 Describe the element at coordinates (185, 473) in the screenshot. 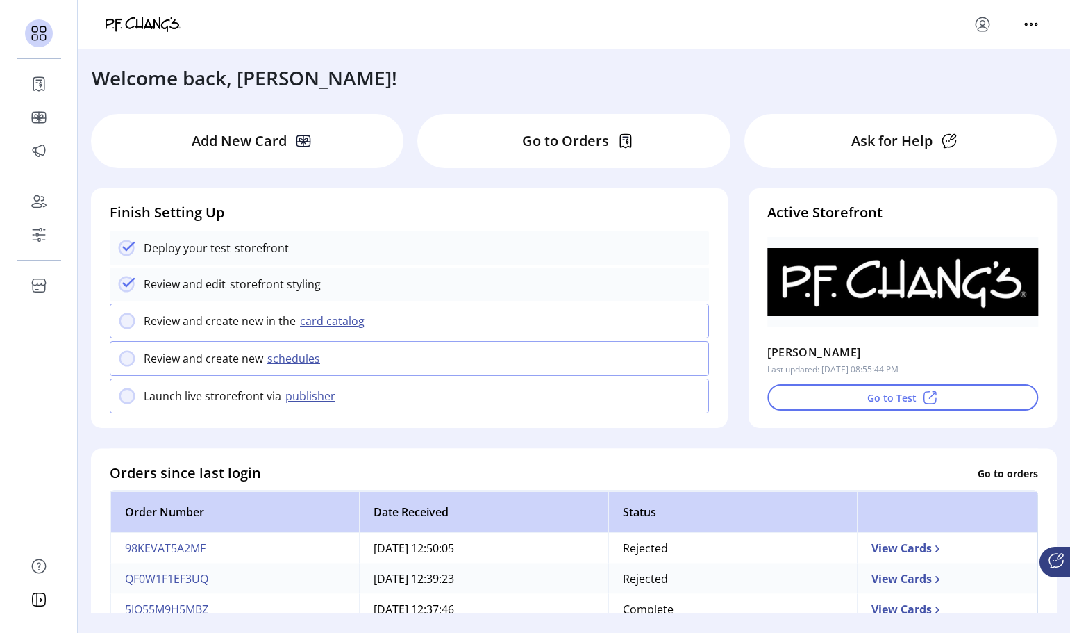

I see `h4: Orders since last login` at that location.